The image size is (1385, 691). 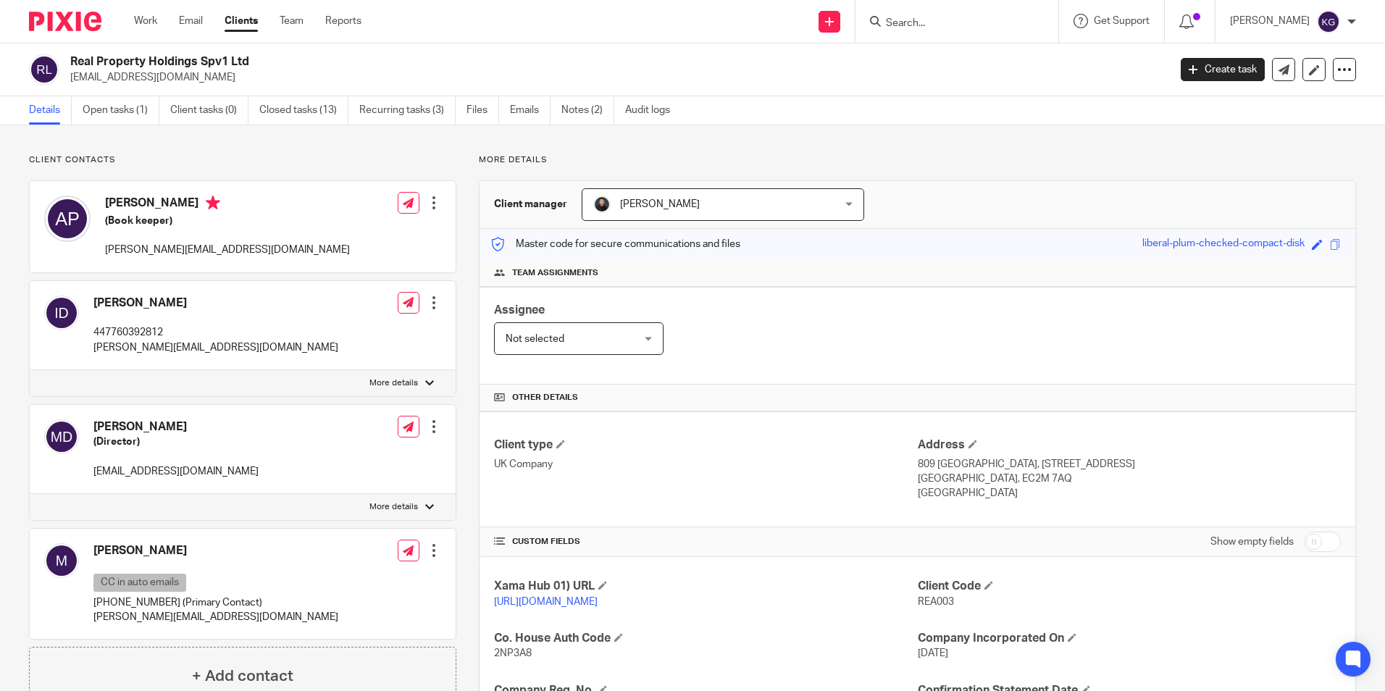 I want to click on h3: Client manager, so click(x=530, y=204).